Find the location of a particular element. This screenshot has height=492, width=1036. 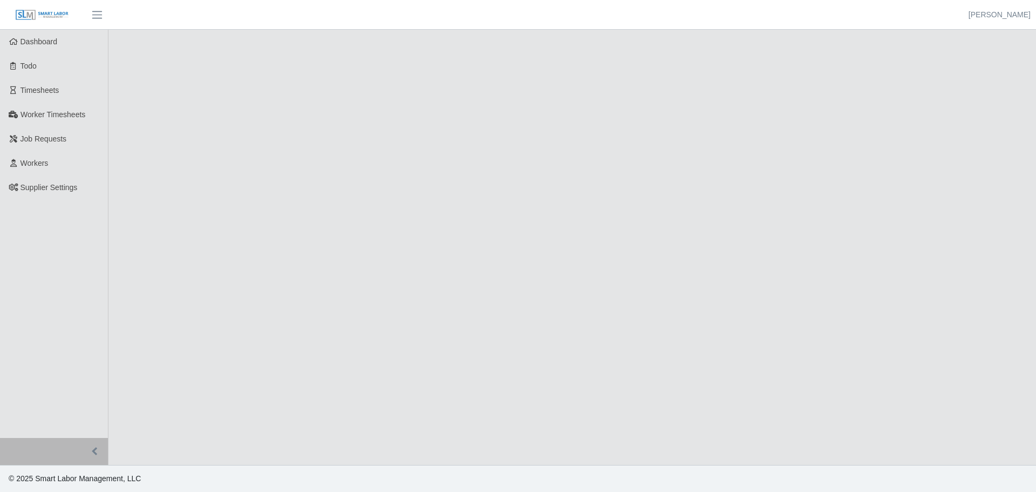

span: Job Requests is located at coordinates (44, 139).